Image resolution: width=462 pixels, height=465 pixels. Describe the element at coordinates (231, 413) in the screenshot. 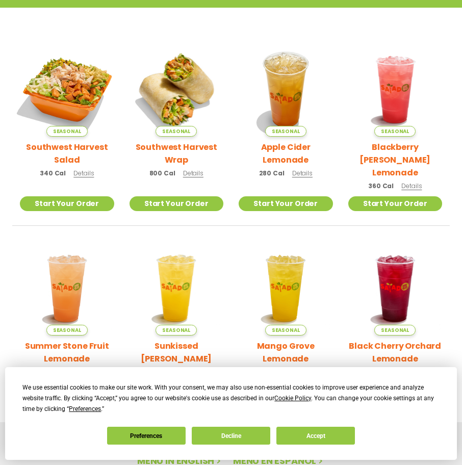

I see `div: Cookie Consent Prompt` at that location.